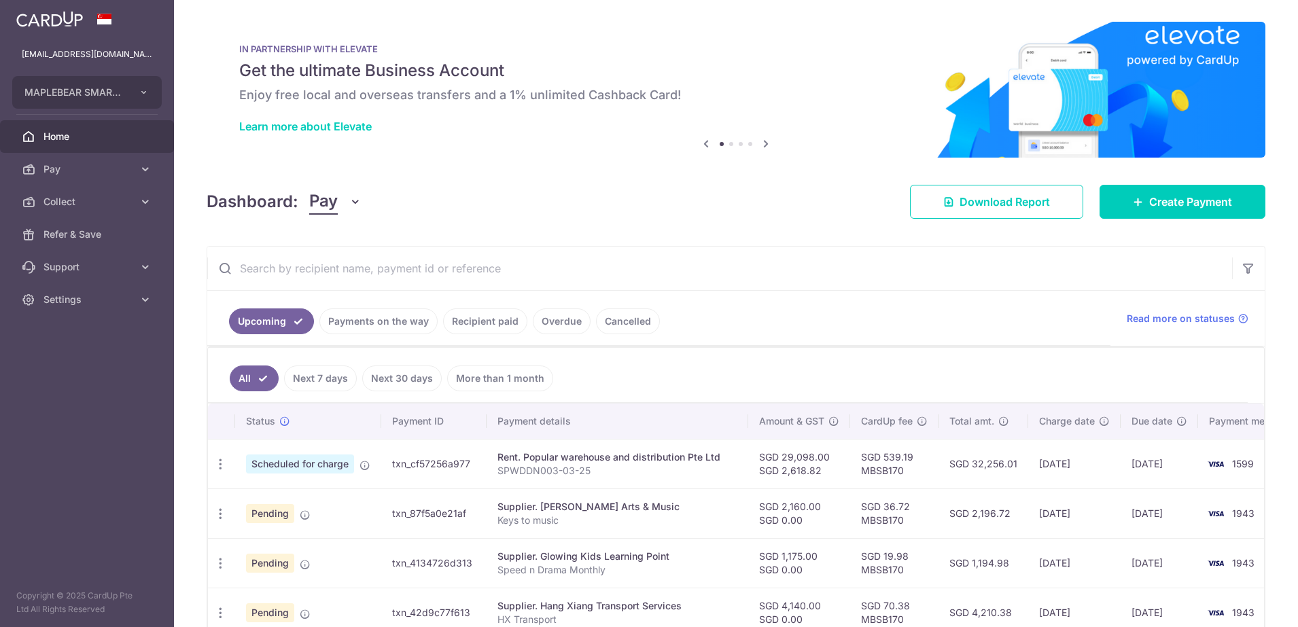  Describe the element at coordinates (305, 126) in the screenshot. I see `a: Learn more about Elevate` at that location.